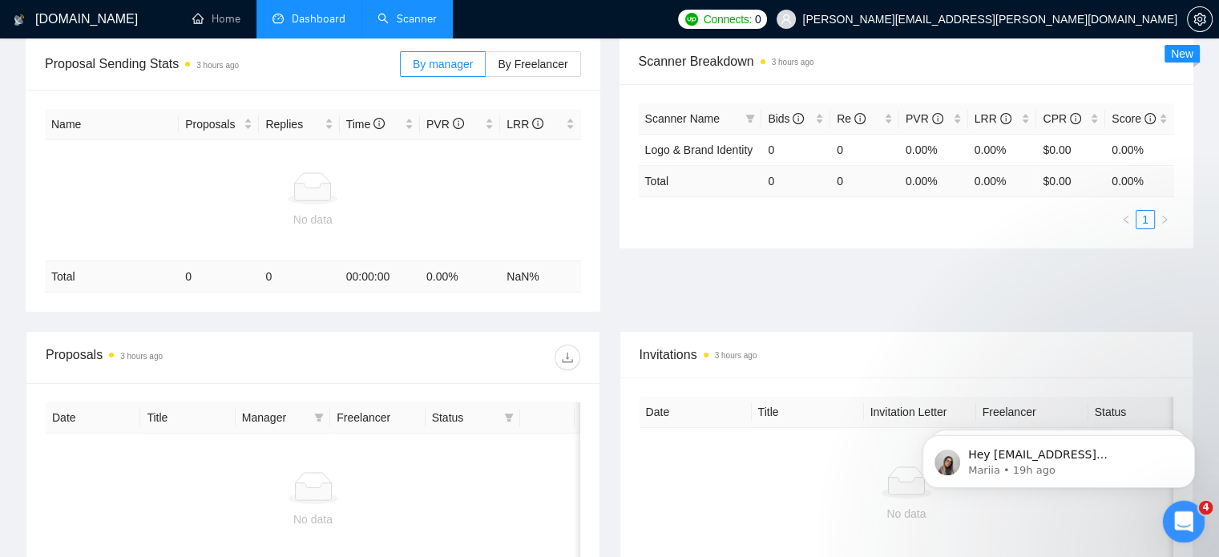 This screenshot has width=1219, height=557. I want to click on td: $0.00, so click(1071, 149).